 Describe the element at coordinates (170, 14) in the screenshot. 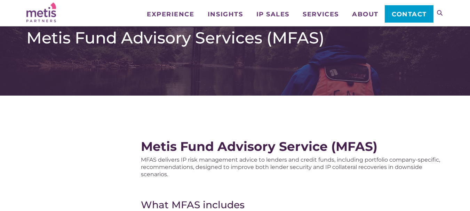

I see `span: Experience` at that location.